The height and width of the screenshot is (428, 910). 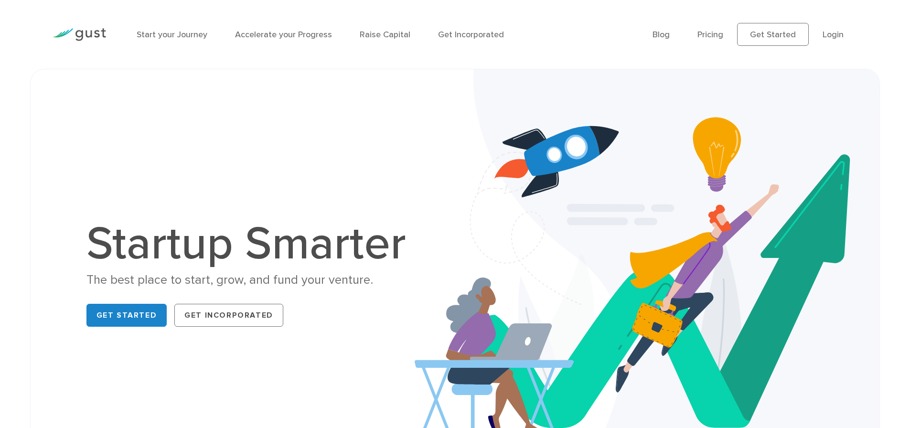 I want to click on img: Gust Logo, so click(x=79, y=34).